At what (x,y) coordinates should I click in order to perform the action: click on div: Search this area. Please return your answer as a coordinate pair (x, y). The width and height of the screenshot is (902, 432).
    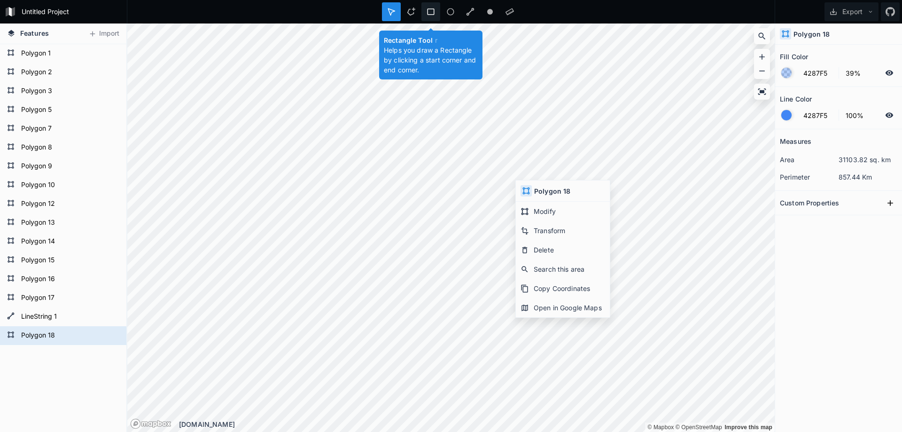
    Looking at the image, I should click on (563, 269).